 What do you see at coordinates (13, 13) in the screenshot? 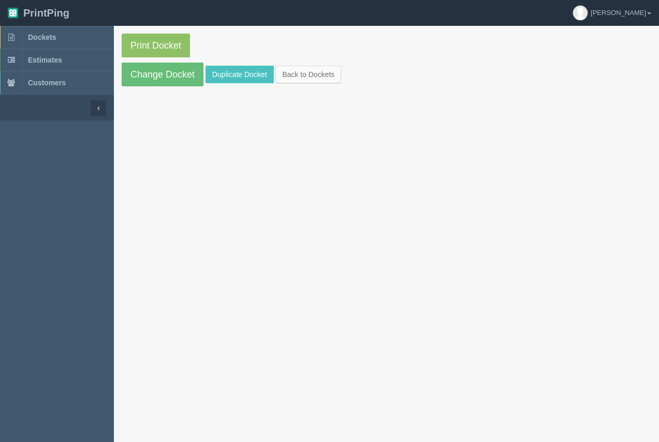
I see `img: logo-3e63b451c926e2ac314895c53de4908e5d424f24456219fb08d385ab2e579770.png` at bounding box center [13, 13].